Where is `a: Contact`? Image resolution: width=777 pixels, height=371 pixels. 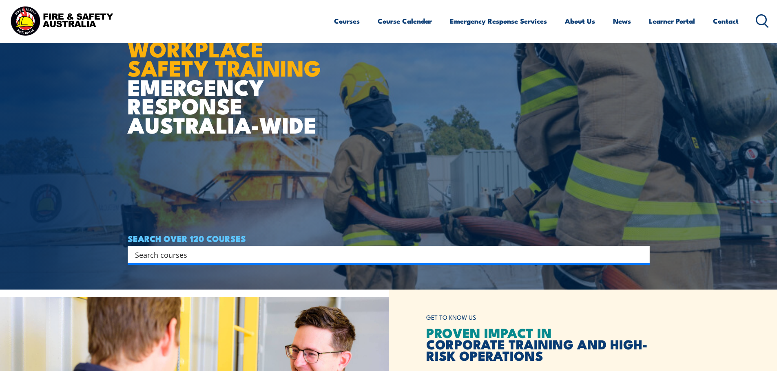
a: Contact is located at coordinates (725, 21).